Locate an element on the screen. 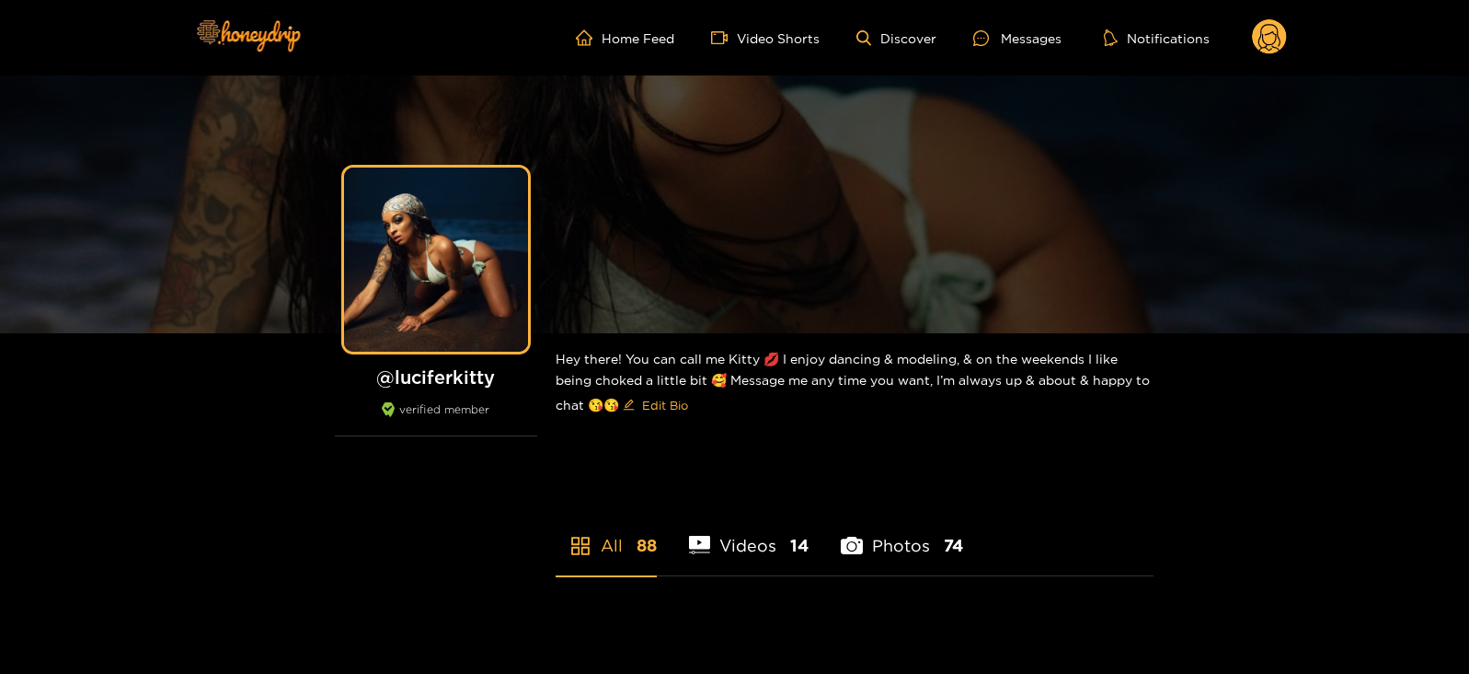  div: verified member is located at coordinates (436, 419).